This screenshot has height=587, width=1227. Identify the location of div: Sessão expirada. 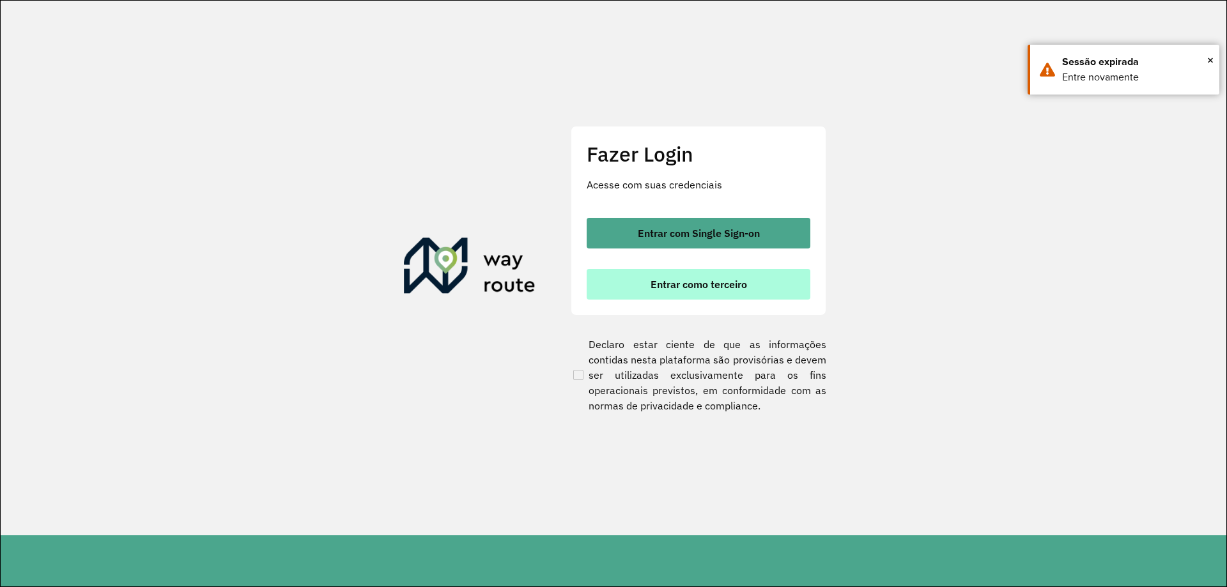
(1136, 62).